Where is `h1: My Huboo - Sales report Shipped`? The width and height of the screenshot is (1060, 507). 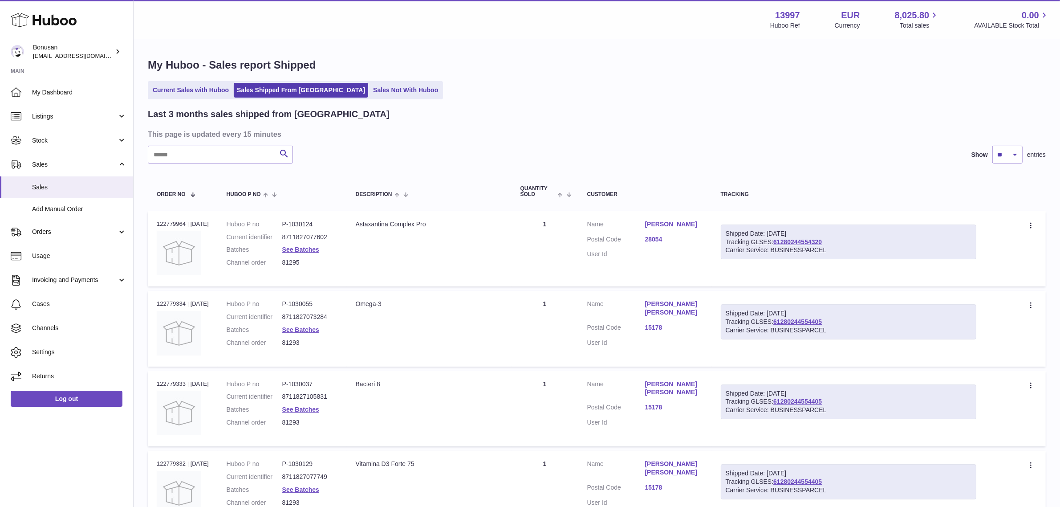
h1: My Huboo - Sales report Shipped is located at coordinates (597, 65).